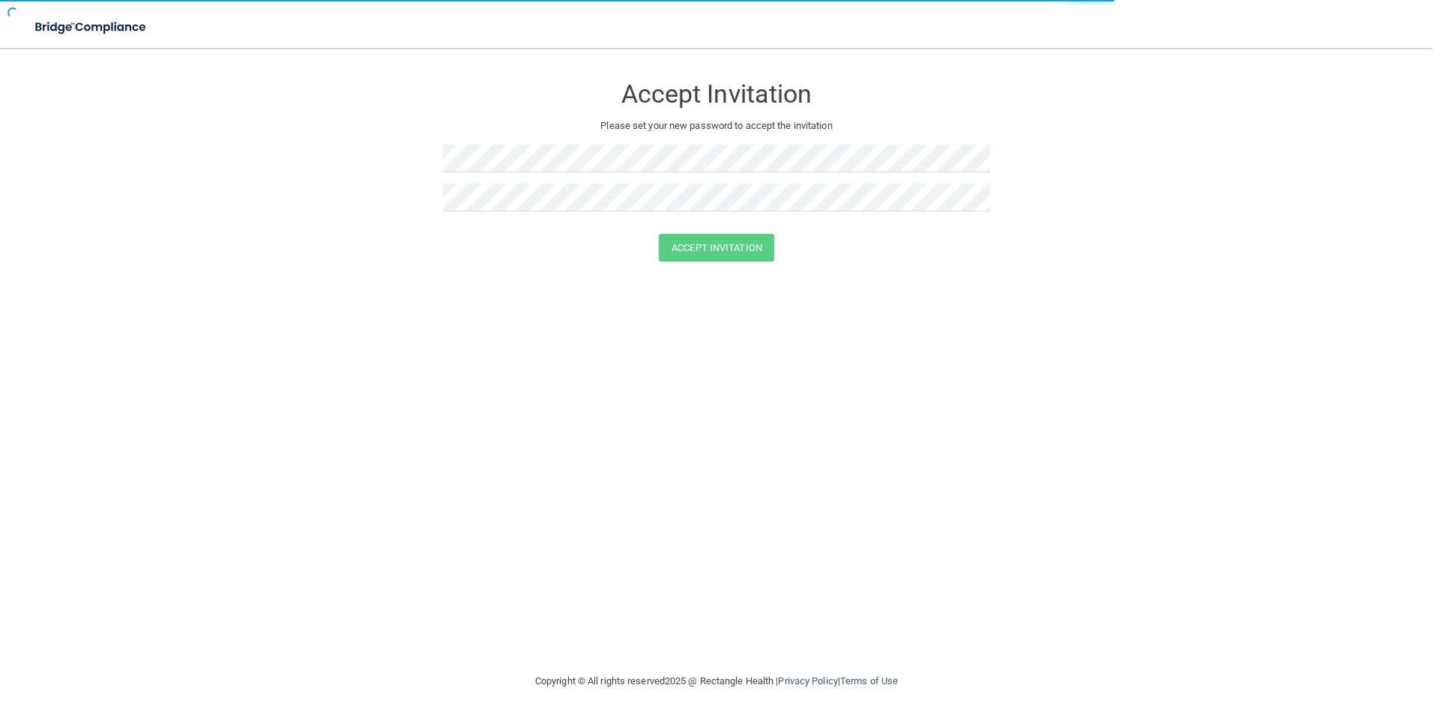 The image size is (1433, 721). Describe the element at coordinates (717, 247) in the screenshot. I see `button: Accept Invitation` at that location.